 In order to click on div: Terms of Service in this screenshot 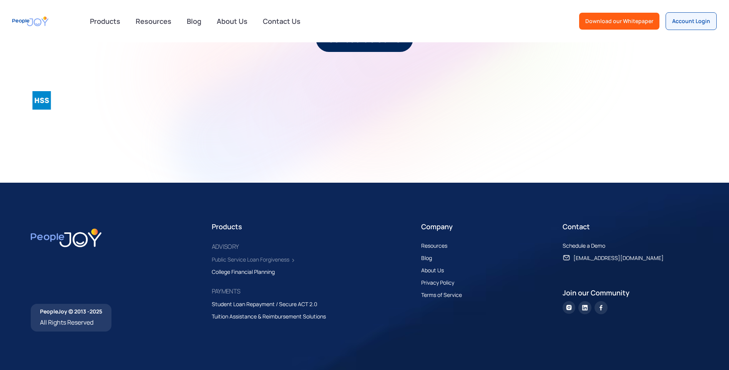, I will do `click(442, 295)`.